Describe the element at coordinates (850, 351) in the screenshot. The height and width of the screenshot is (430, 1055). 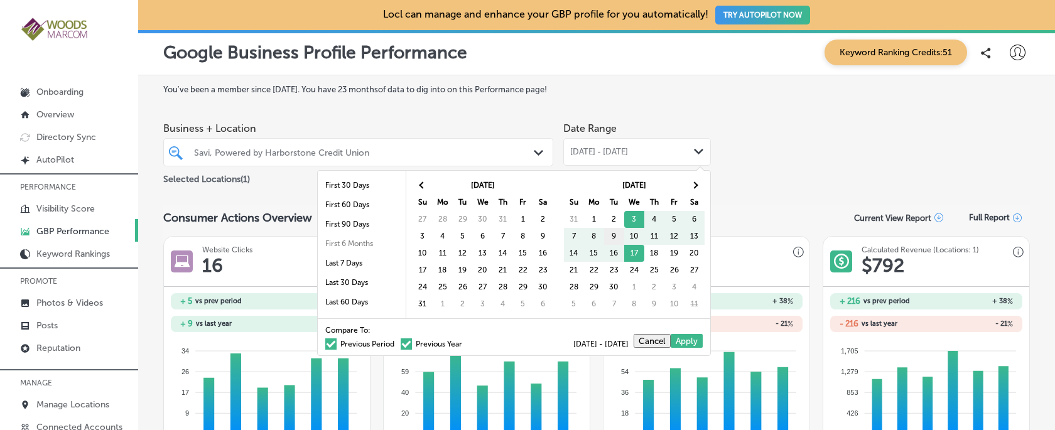
I see `tspan: 1,705` at that location.